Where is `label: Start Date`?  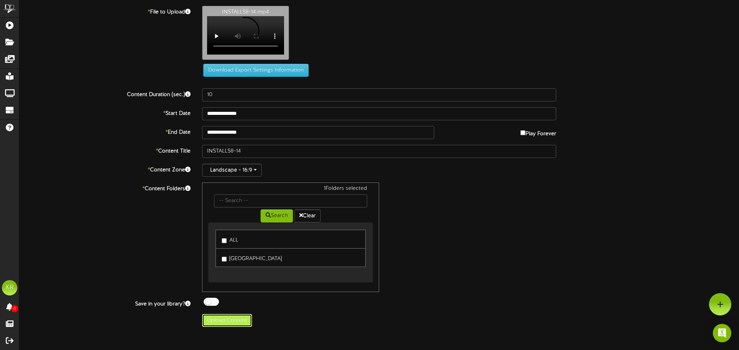 label: Start Date is located at coordinates (105, 112).